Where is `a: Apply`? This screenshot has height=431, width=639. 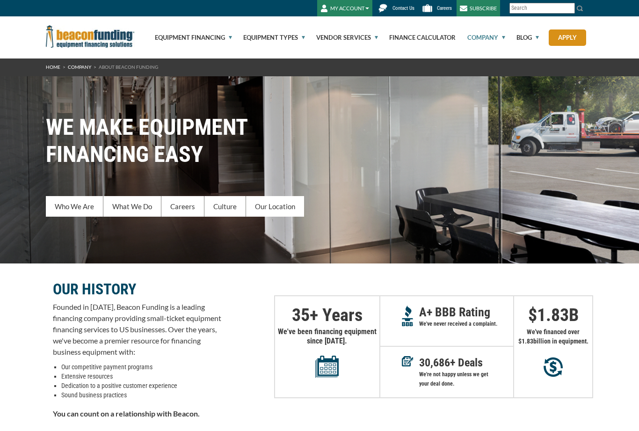
a: Apply is located at coordinates (567, 37).